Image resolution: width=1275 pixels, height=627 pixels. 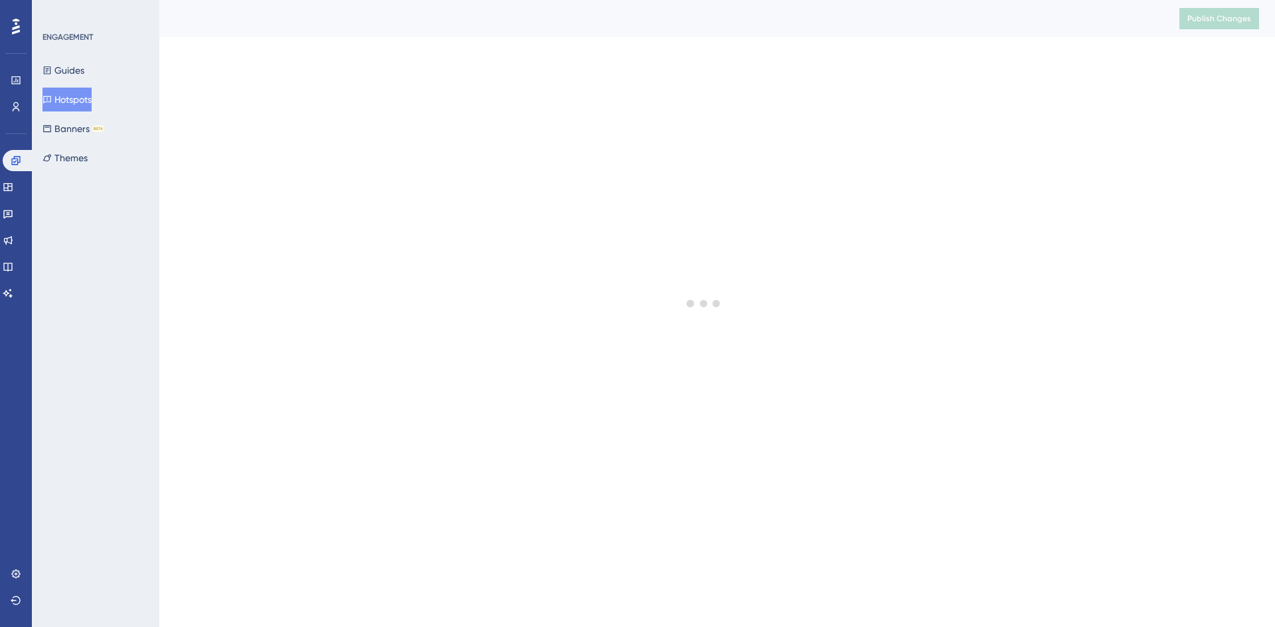 I want to click on button: Guides, so click(x=63, y=70).